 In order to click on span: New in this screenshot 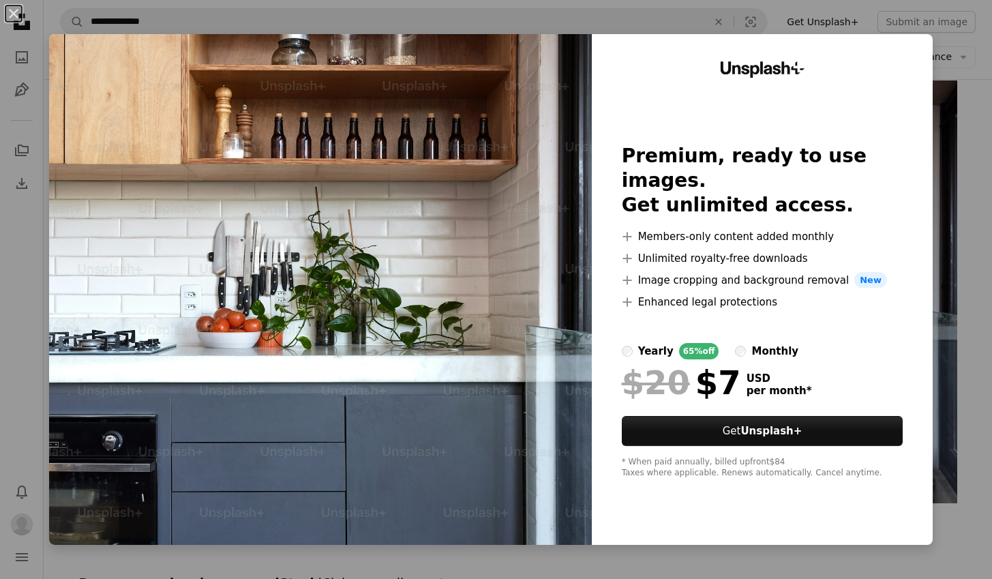, I will do `click(871, 280)`.